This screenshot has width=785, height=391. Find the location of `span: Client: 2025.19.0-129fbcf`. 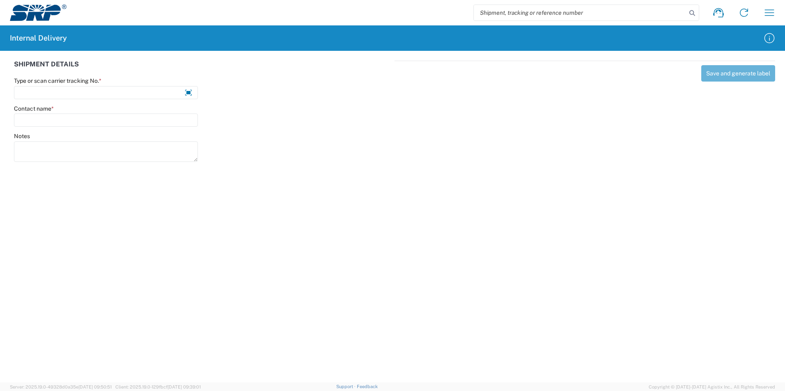

span: Client: 2025.19.0-129fbcf is located at coordinates (158, 387).